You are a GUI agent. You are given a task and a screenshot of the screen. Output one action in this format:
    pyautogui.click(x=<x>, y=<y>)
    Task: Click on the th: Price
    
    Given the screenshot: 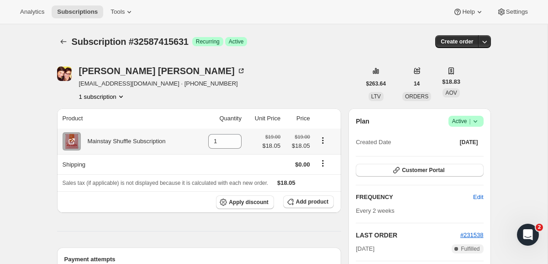 What is the action you would take?
    pyautogui.click(x=298, y=118)
    